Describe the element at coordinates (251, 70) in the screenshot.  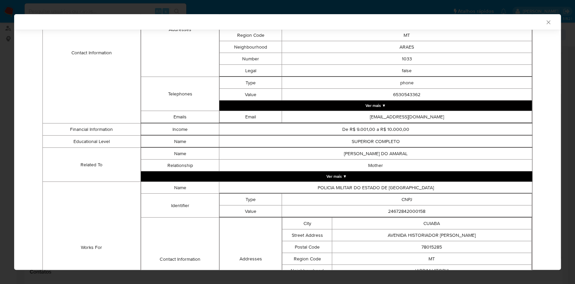
I see `td: Legal` at that location.